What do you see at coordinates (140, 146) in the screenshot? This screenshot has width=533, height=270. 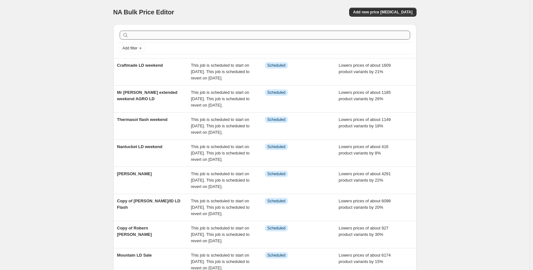 I see `span: Nantucket LD weekend` at bounding box center [140, 146].